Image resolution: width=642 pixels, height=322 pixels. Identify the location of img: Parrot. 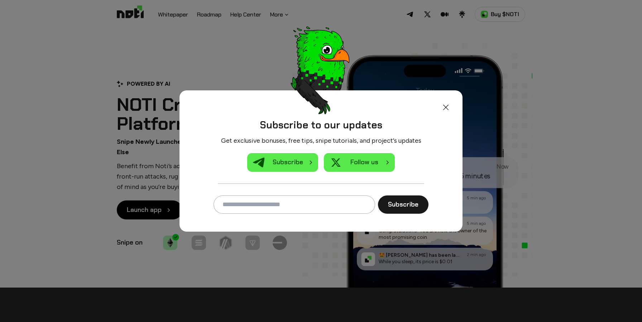
(321, 80).